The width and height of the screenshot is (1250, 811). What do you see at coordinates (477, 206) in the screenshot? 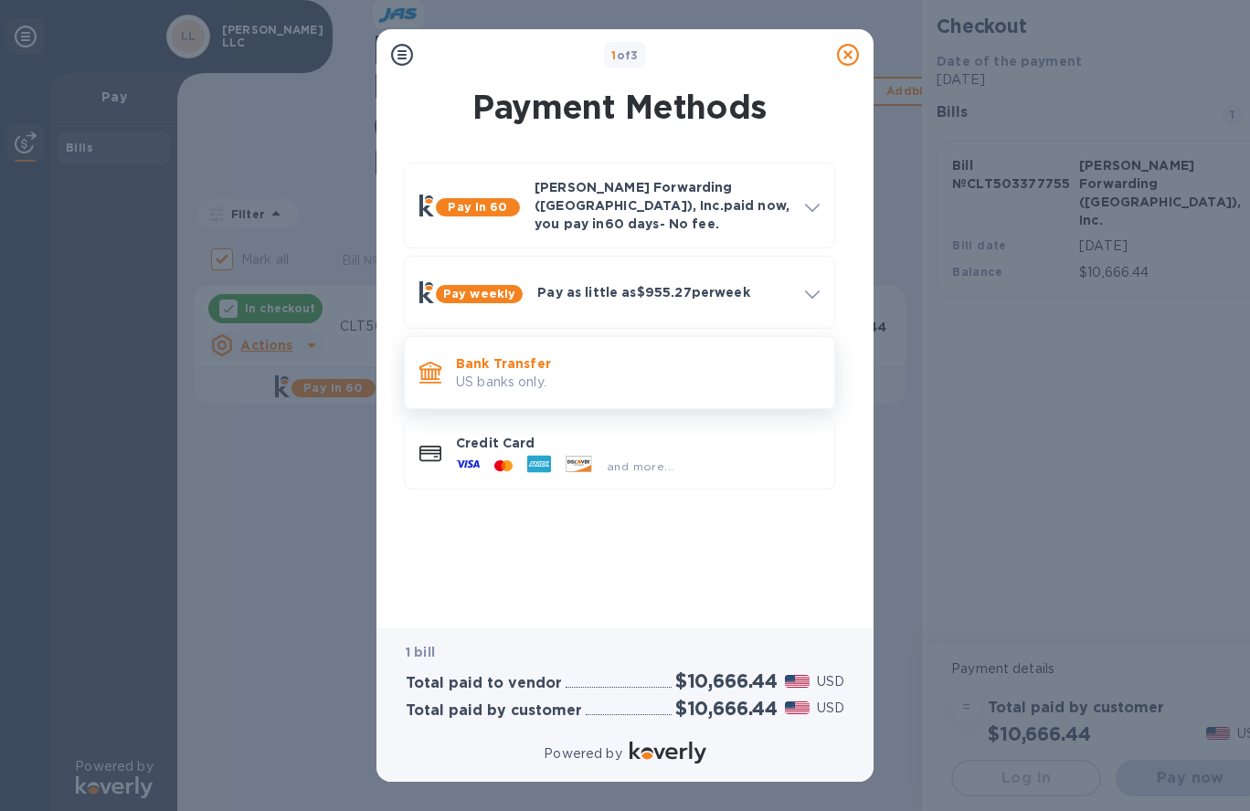
I see `b: Pay in 60` at bounding box center [477, 206].